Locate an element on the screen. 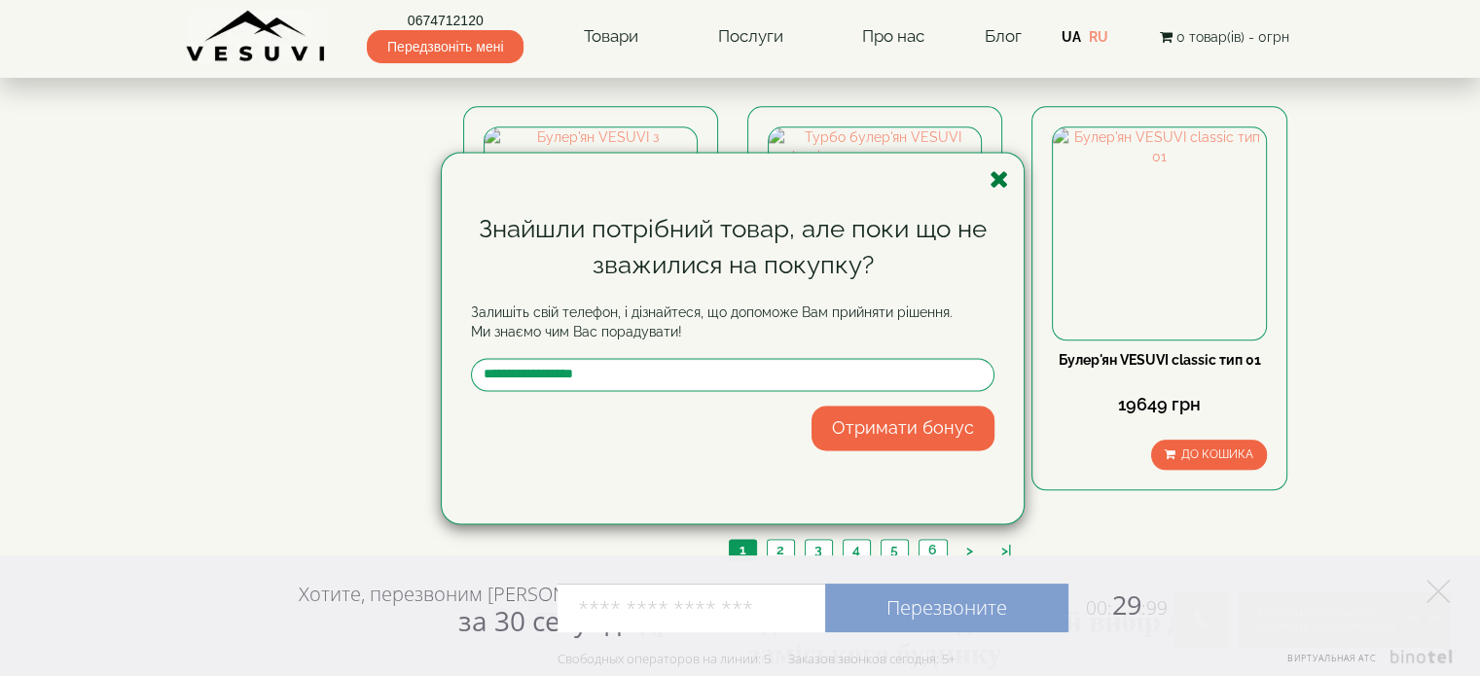 The image size is (1480, 676). span: Виртуальная АТС is located at coordinates (1332, 658).